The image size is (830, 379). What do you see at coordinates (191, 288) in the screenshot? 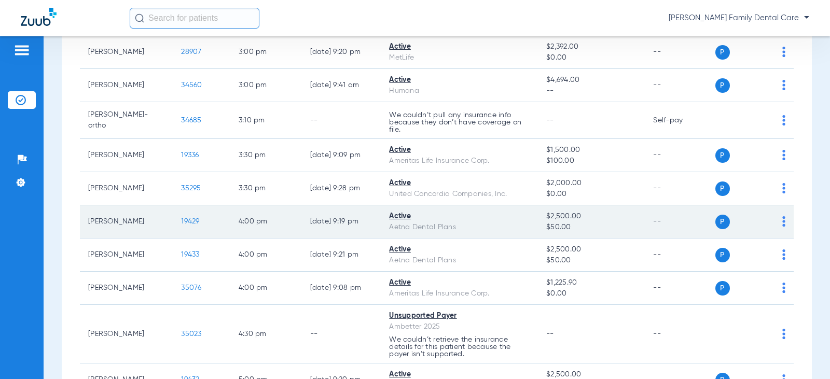
I see `span: 35076` at bounding box center [191, 288].